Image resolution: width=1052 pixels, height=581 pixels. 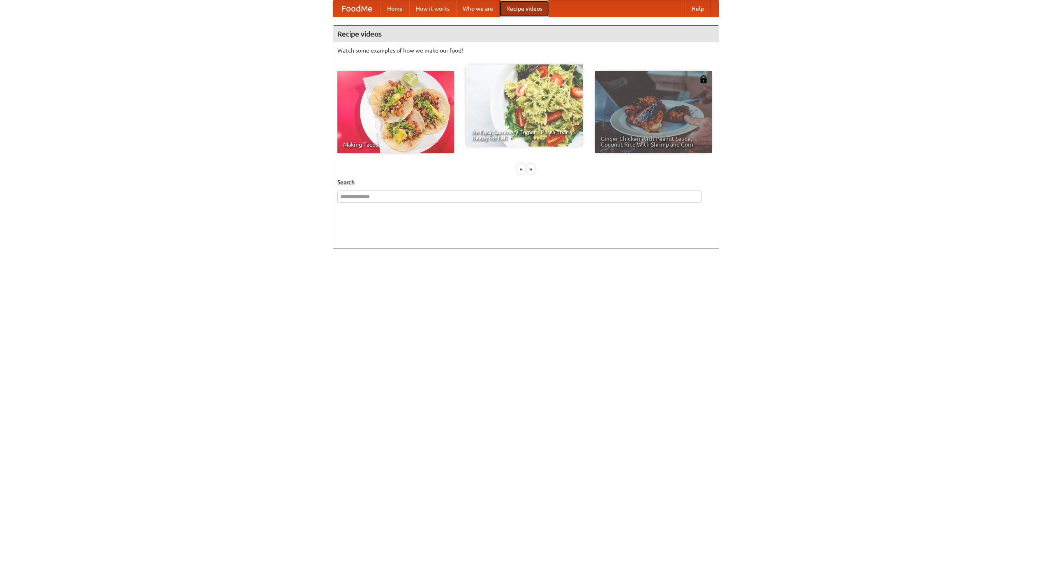 I want to click on a: FoodMe, so click(x=357, y=9).